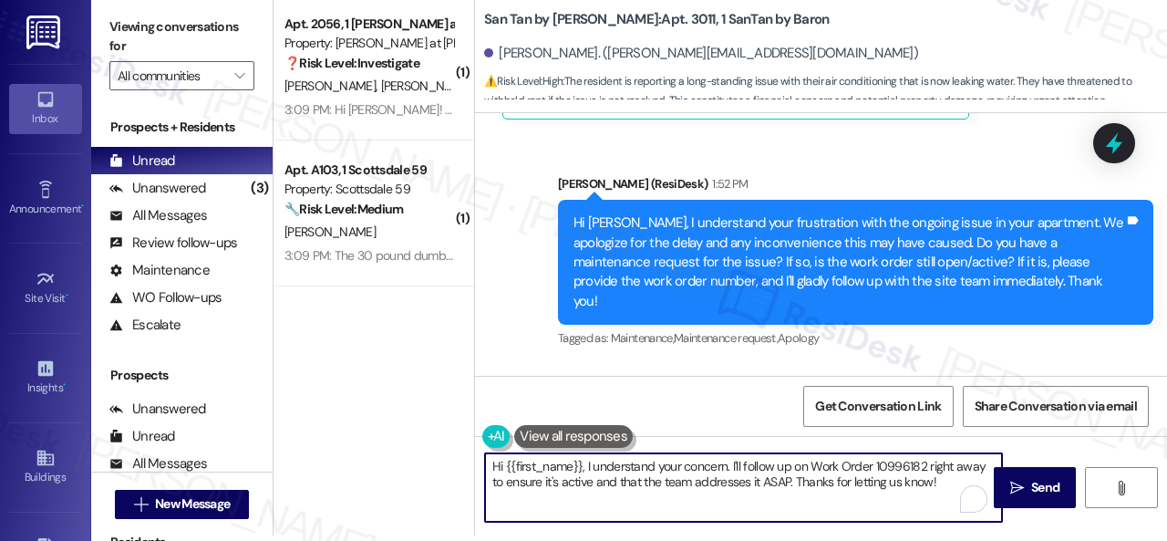 This screenshot has width=1167, height=541. Describe the element at coordinates (46, 377) in the screenshot. I see `a: Insights •` at that location.